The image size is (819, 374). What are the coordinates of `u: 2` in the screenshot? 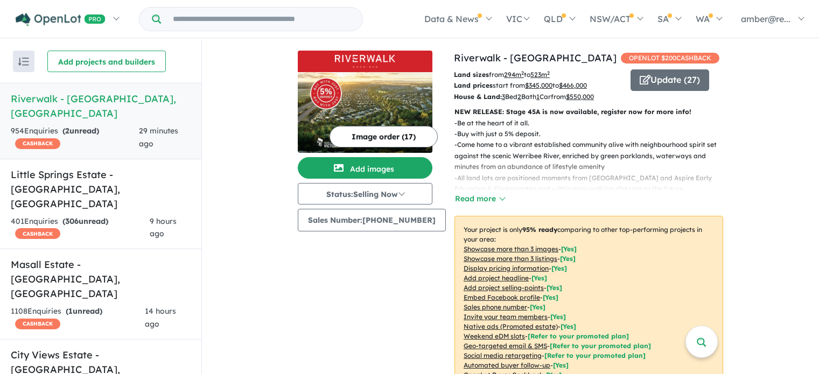 It's located at (519, 96).